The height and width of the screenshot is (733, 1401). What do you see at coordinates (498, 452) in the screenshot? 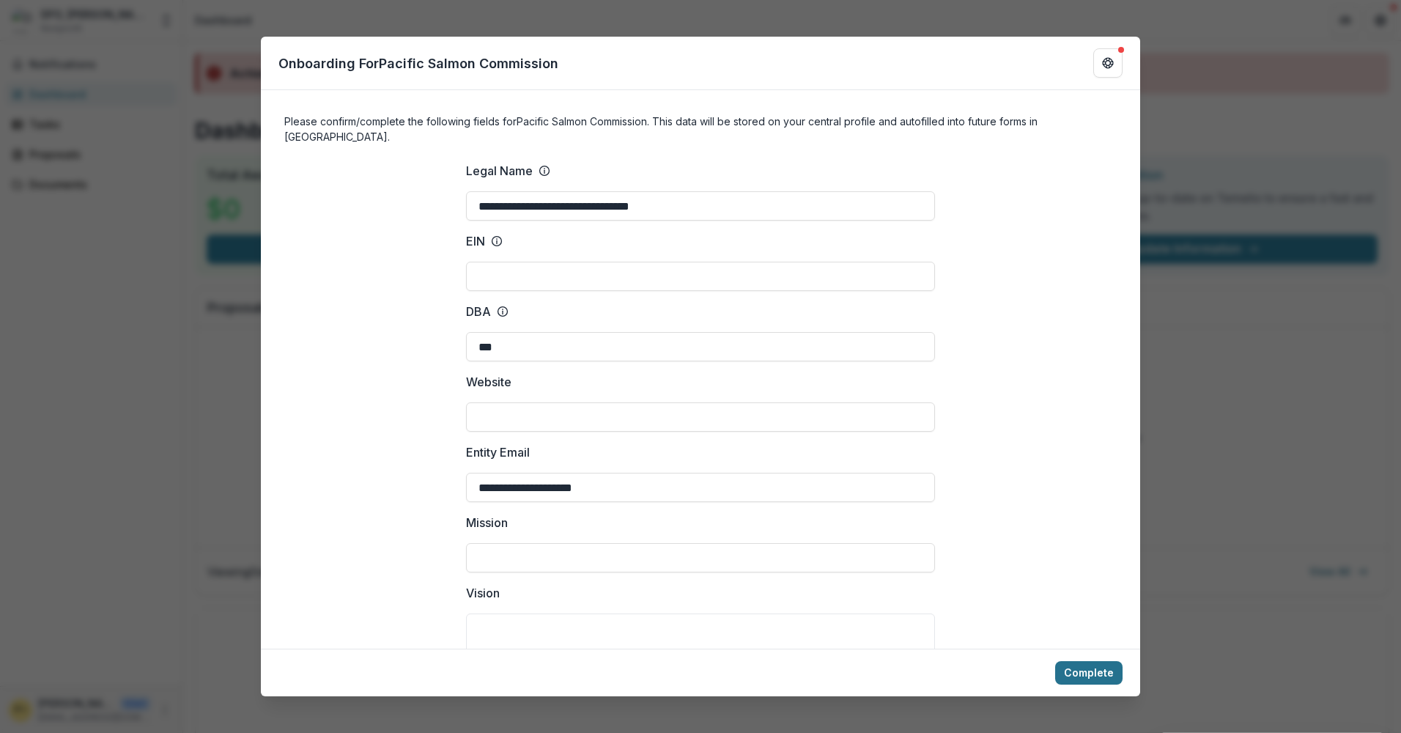
I see `p: Entity Email` at bounding box center [498, 452].